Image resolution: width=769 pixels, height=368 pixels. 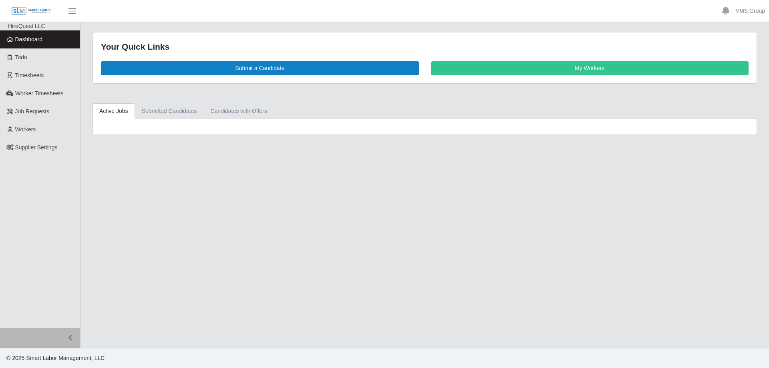 What do you see at coordinates (26, 26) in the screenshot?
I see `span: HireQuest LLC` at bounding box center [26, 26].